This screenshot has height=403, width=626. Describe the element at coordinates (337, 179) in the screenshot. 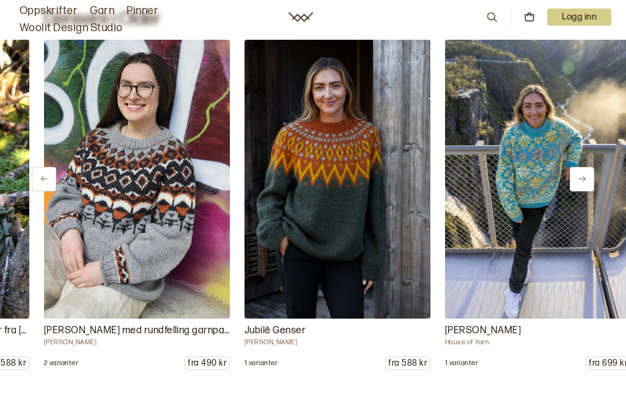

I see `img: Dale Garn DG 489 - 05 Vi har oppskrift og garnpakke til Jubilé Genser fra House of Yarn. Genseren...` at that location.